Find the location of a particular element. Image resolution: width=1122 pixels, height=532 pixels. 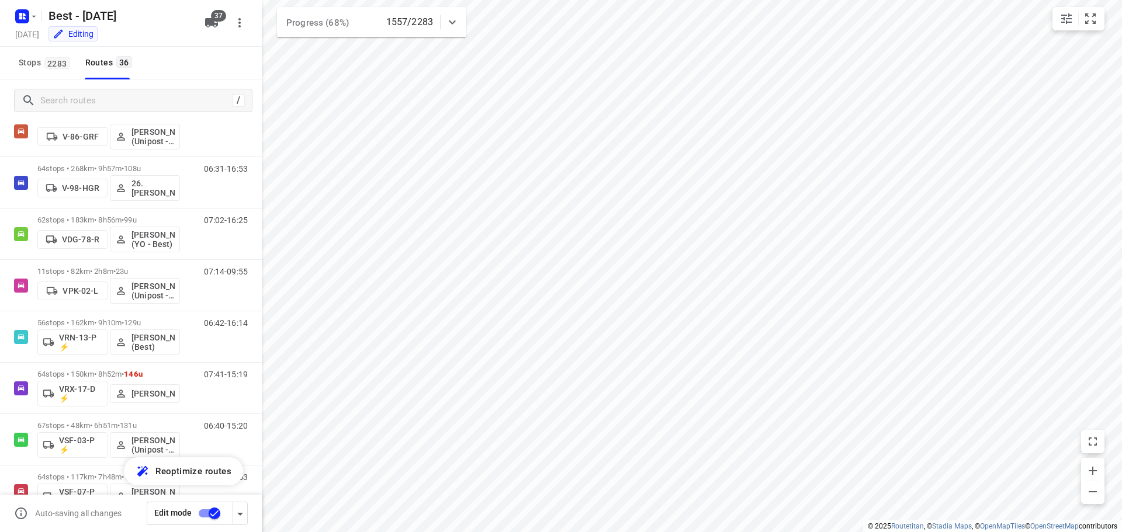

a: OpenMapTiles is located at coordinates (1002, 527).